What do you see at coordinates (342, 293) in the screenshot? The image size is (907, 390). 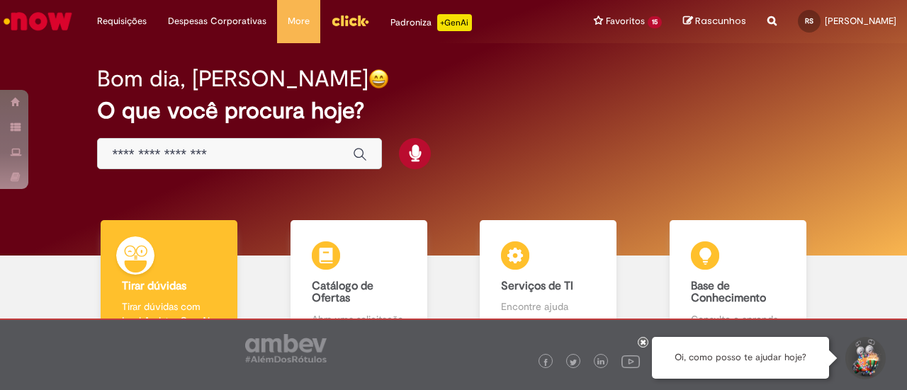 I see `b: Catálogo de Ofertas` at bounding box center [342, 293].